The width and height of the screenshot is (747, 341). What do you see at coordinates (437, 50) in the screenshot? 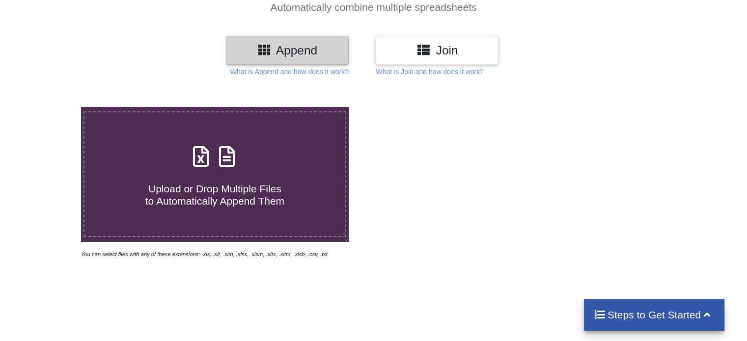
I see `h3: Join` at bounding box center [437, 50].